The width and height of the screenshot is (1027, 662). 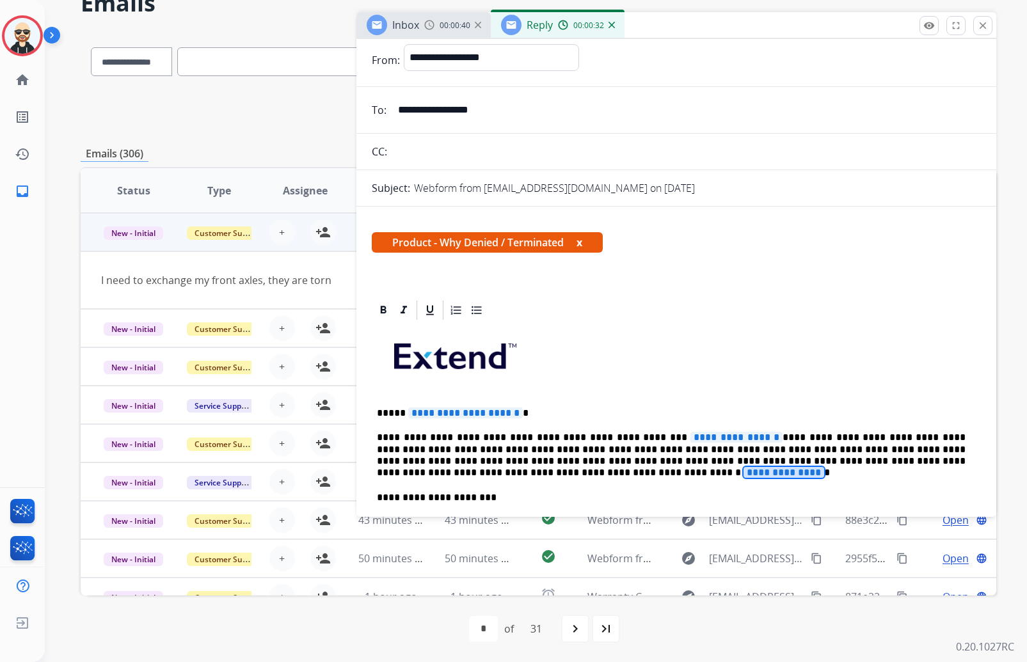 I want to click on span: 00:00:32, so click(x=589, y=26).